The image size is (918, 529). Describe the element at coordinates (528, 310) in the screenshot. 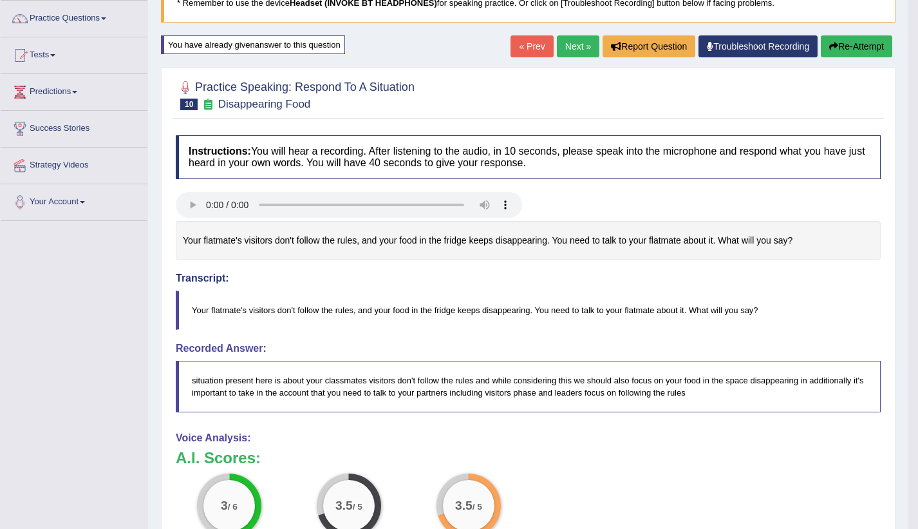

I see `blockquote: Your flatmate's visitors don't follow the rules, and your food in the fridge keeps disappearing. ...` at that location.